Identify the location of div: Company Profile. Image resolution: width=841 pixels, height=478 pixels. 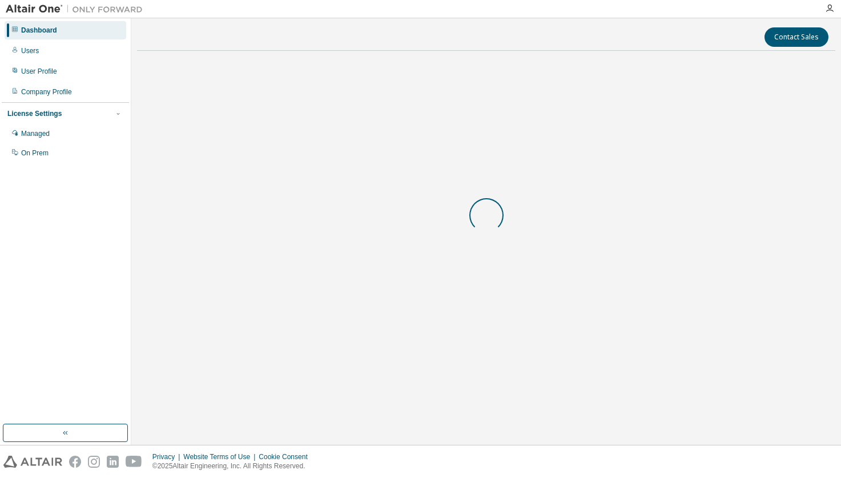
(46, 92).